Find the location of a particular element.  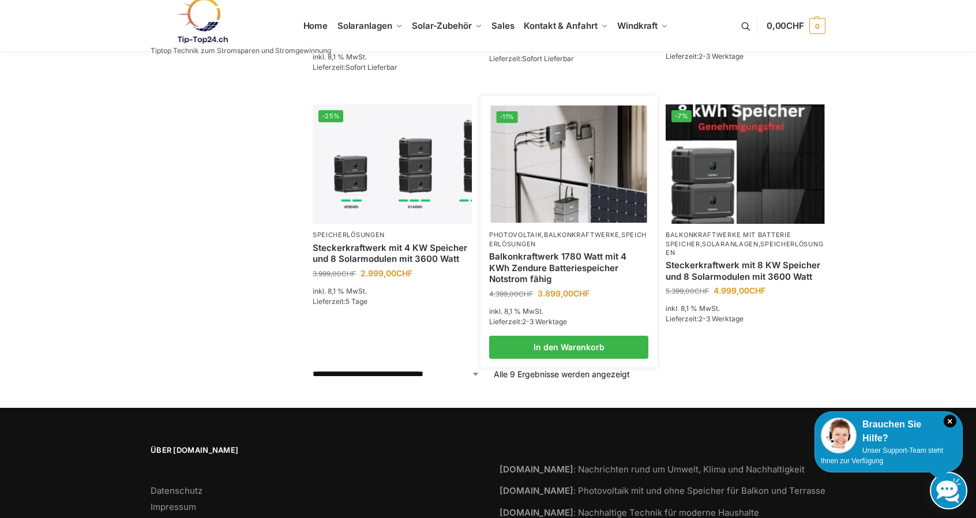

a: Balkonkraftwerke is located at coordinates (582, 235).